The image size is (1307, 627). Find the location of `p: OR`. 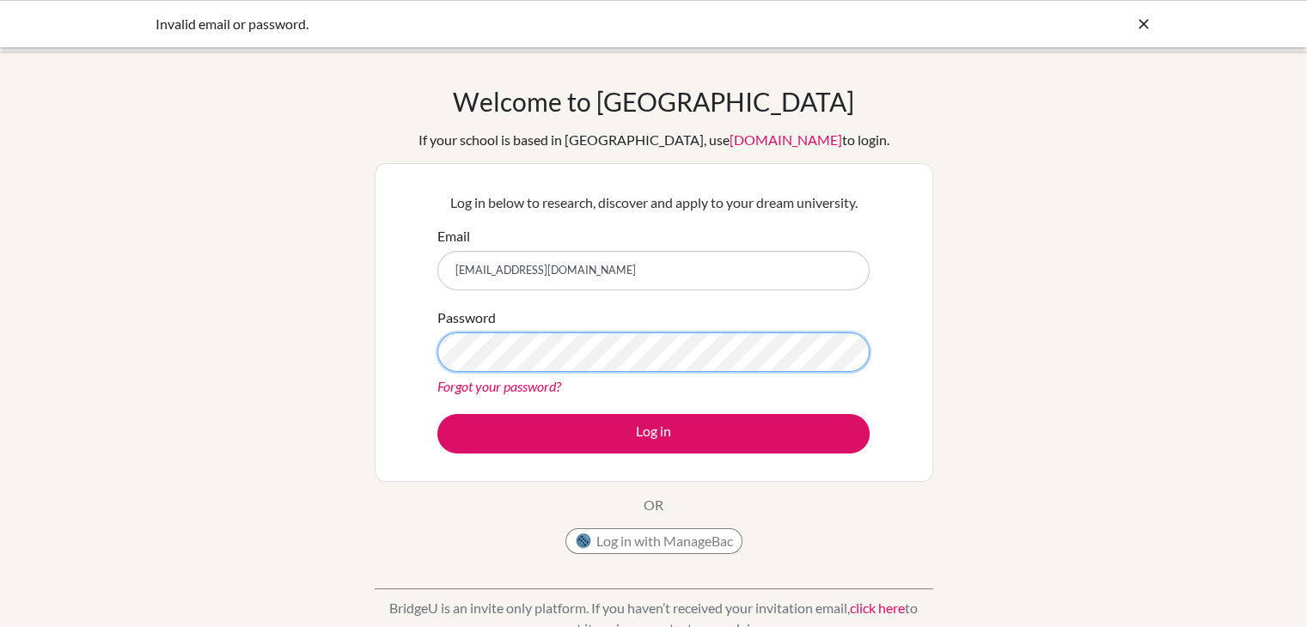

p: OR is located at coordinates (653, 505).